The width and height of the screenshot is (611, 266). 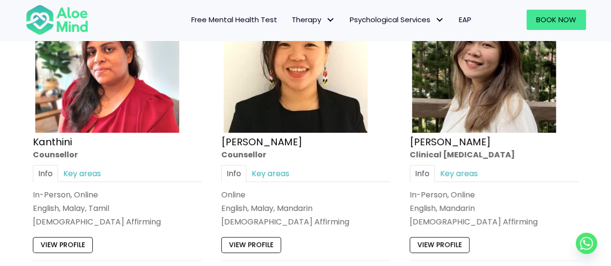 What do you see at coordinates (117, 208) in the screenshot?
I see `p: English, Malay, Tamil` at bounding box center [117, 208].